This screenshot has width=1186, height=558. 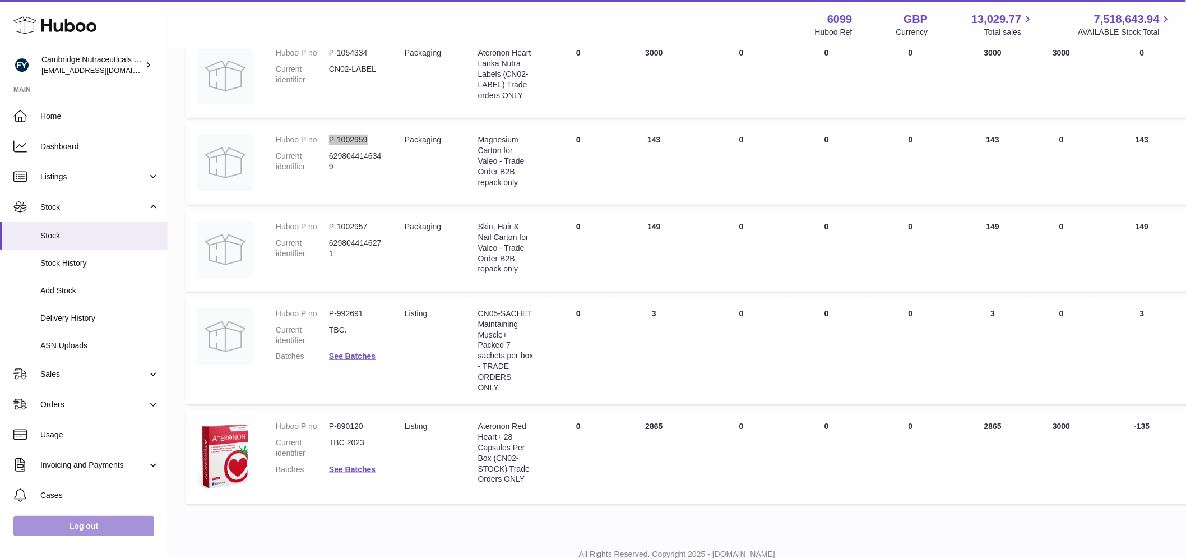 What do you see at coordinates (84, 526) in the screenshot?
I see `a: Log out` at bounding box center [84, 526].